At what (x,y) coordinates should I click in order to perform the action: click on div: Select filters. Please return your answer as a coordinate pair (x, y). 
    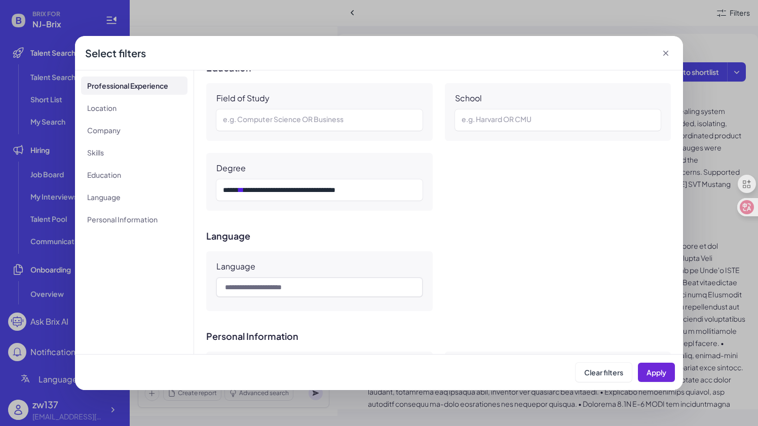
    Looking at the image, I should click on (116, 53).